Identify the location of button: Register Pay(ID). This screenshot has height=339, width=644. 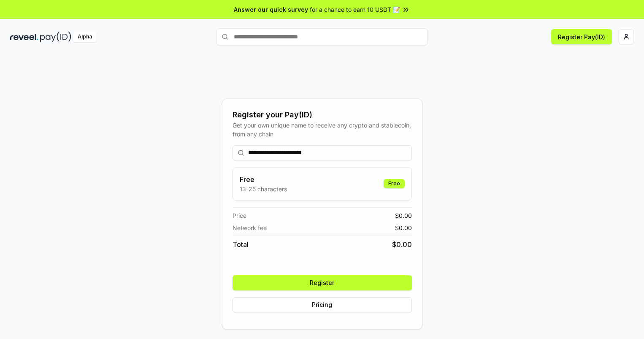
(582, 37).